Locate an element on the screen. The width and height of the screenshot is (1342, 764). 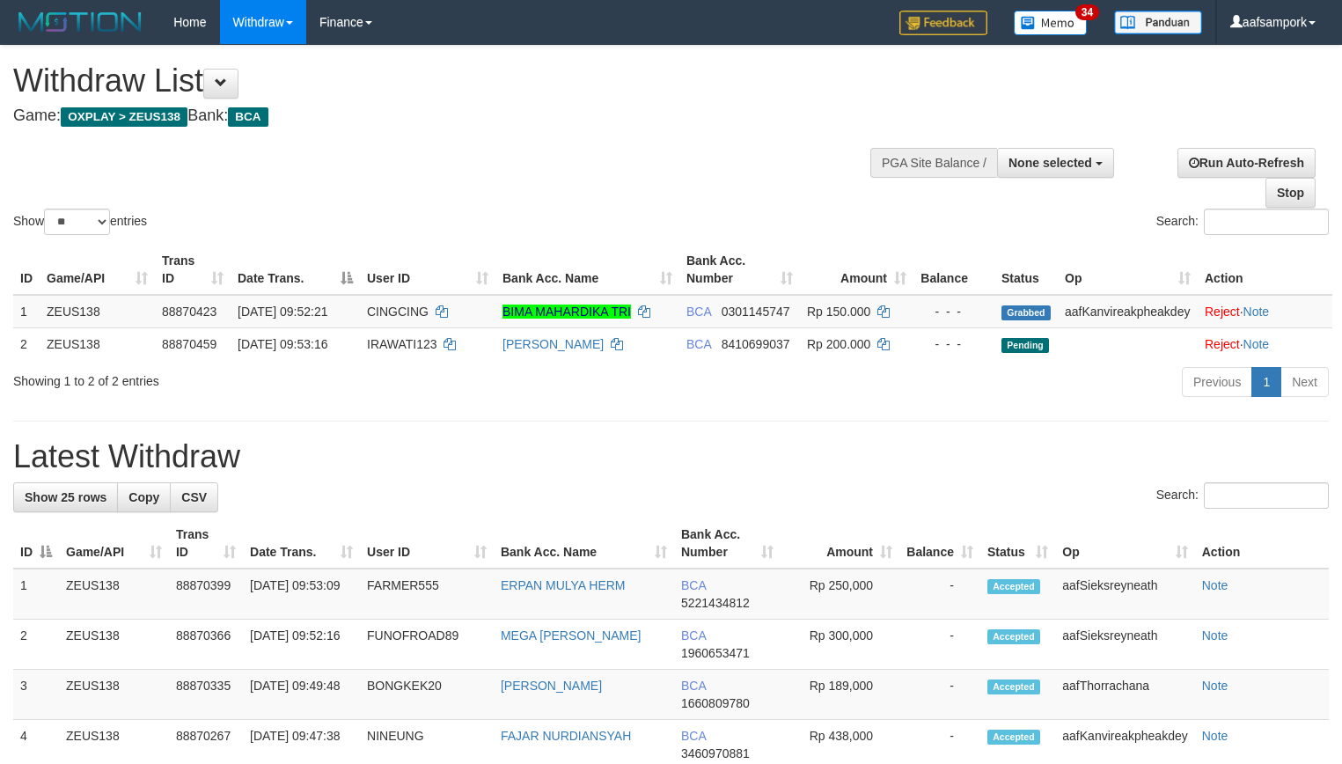
a: ERPAN MULYA HERM is located at coordinates (563, 585).